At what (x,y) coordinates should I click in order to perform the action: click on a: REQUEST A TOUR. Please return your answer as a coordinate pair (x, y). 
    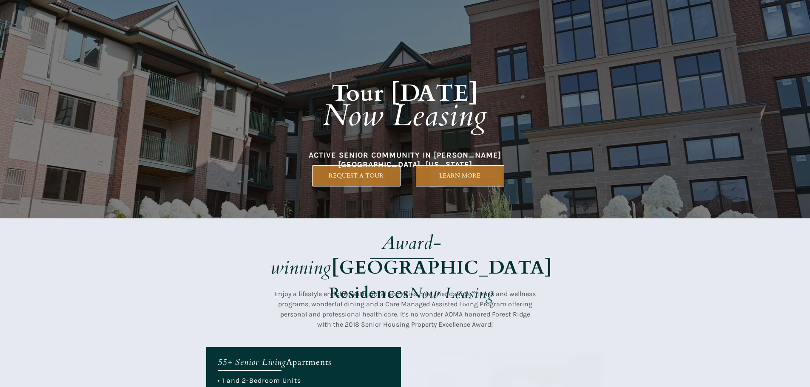
    Looking at the image, I should click on (356, 176).